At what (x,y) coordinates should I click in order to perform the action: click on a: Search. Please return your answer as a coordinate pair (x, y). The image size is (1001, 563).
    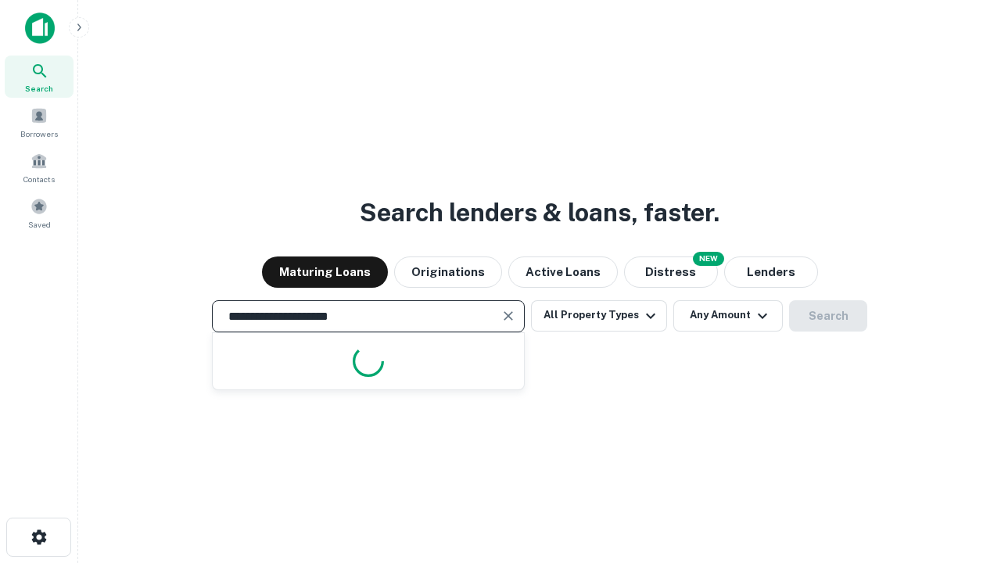
    Looking at the image, I should click on (39, 77).